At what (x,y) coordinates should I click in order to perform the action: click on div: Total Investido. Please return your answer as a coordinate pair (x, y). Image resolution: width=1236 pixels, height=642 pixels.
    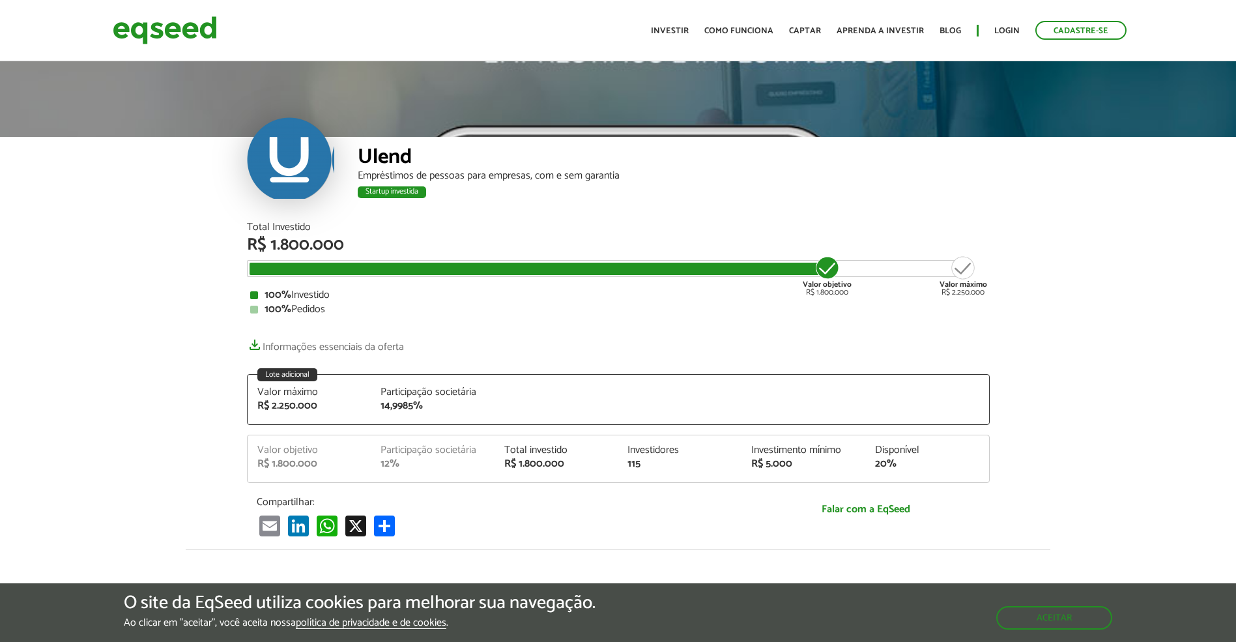
    Looking at the image, I should click on (618, 227).